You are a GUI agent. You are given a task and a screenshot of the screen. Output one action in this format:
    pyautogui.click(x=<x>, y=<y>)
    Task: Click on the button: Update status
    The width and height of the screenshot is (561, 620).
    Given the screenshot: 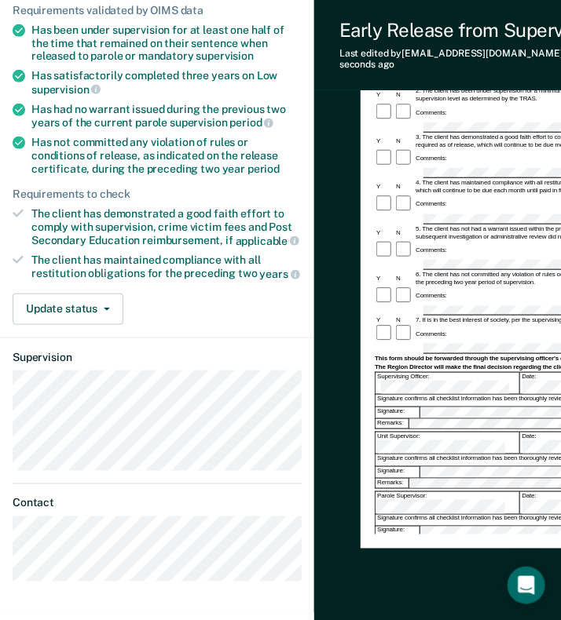 What is the action you would take?
    pyautogui.click(x=68, y=309)
    